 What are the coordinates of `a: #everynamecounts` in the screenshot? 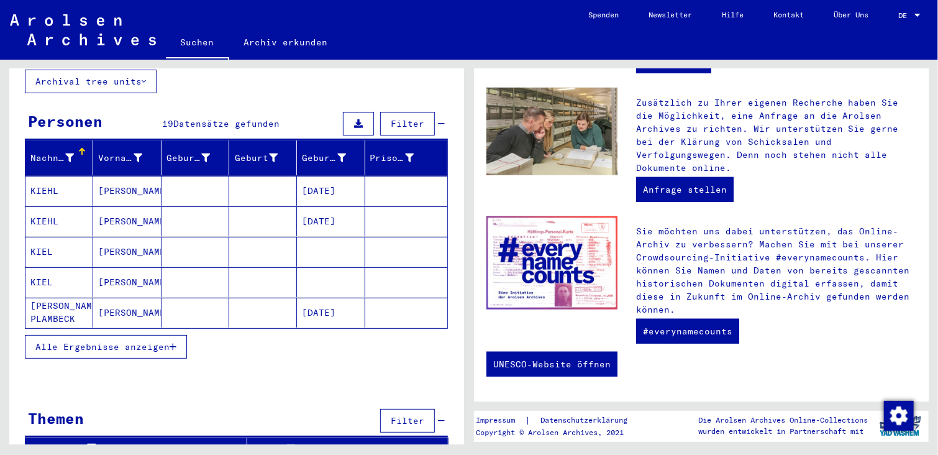 It's located at (688, 331).